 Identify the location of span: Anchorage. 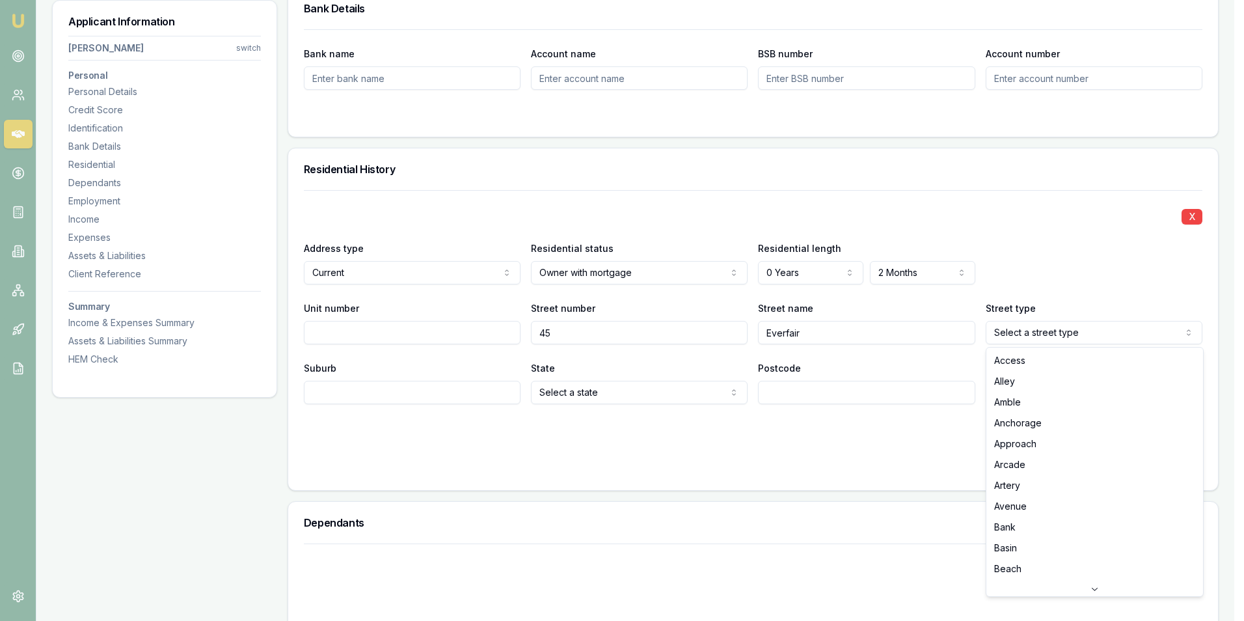
(1018, 423).